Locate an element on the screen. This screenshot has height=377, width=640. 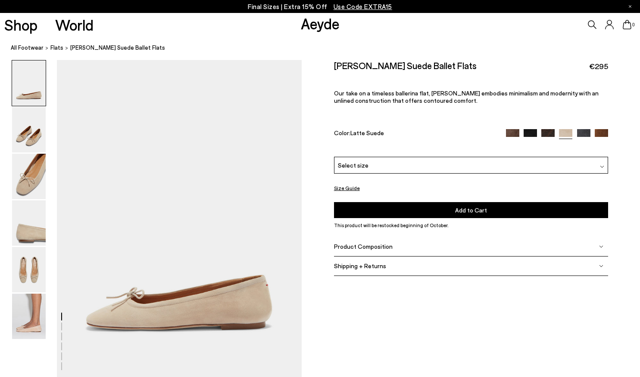
img: Delfina Suede Ballet Flats - Image 2 is located at coordinates (29, 129).